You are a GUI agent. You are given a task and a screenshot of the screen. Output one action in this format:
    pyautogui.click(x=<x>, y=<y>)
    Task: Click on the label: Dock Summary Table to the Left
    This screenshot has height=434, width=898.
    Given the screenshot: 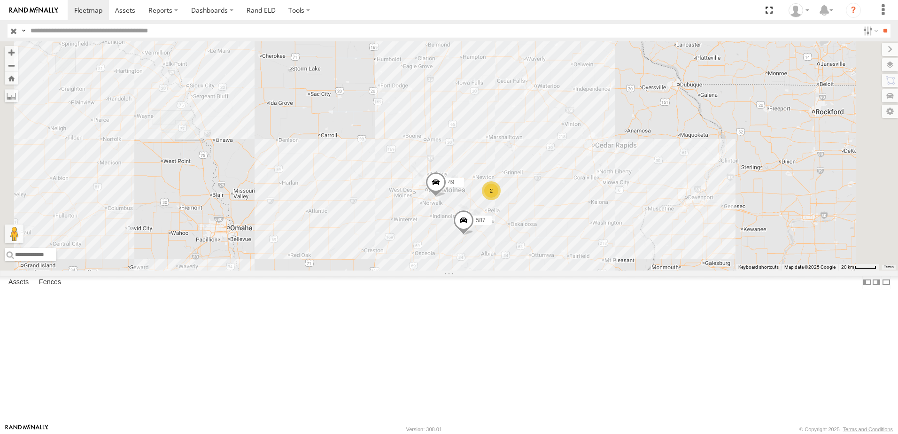 What is the action you would take?
    pyautogui.click(x=867, y=282)
    